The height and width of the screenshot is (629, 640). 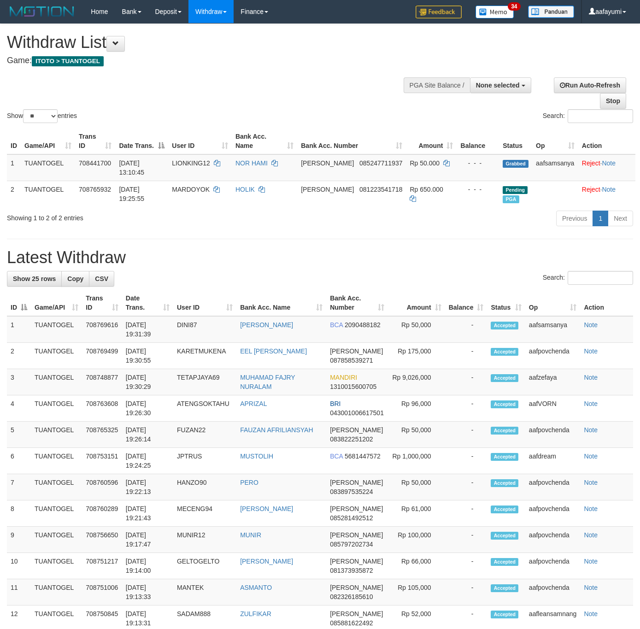 What do you see at coordinates (102, 408) in the screenshot?
I see `td: 708763608` at bounding box center [102, 408].